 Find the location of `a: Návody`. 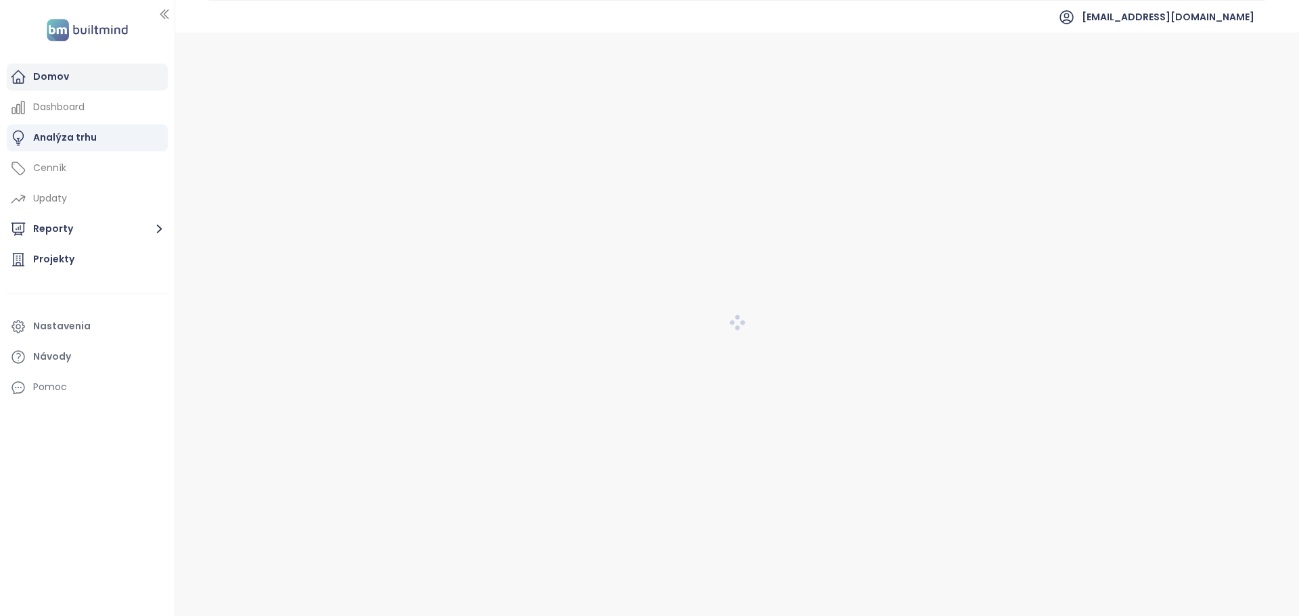

a: Návody is located at coordinates (87, 357).